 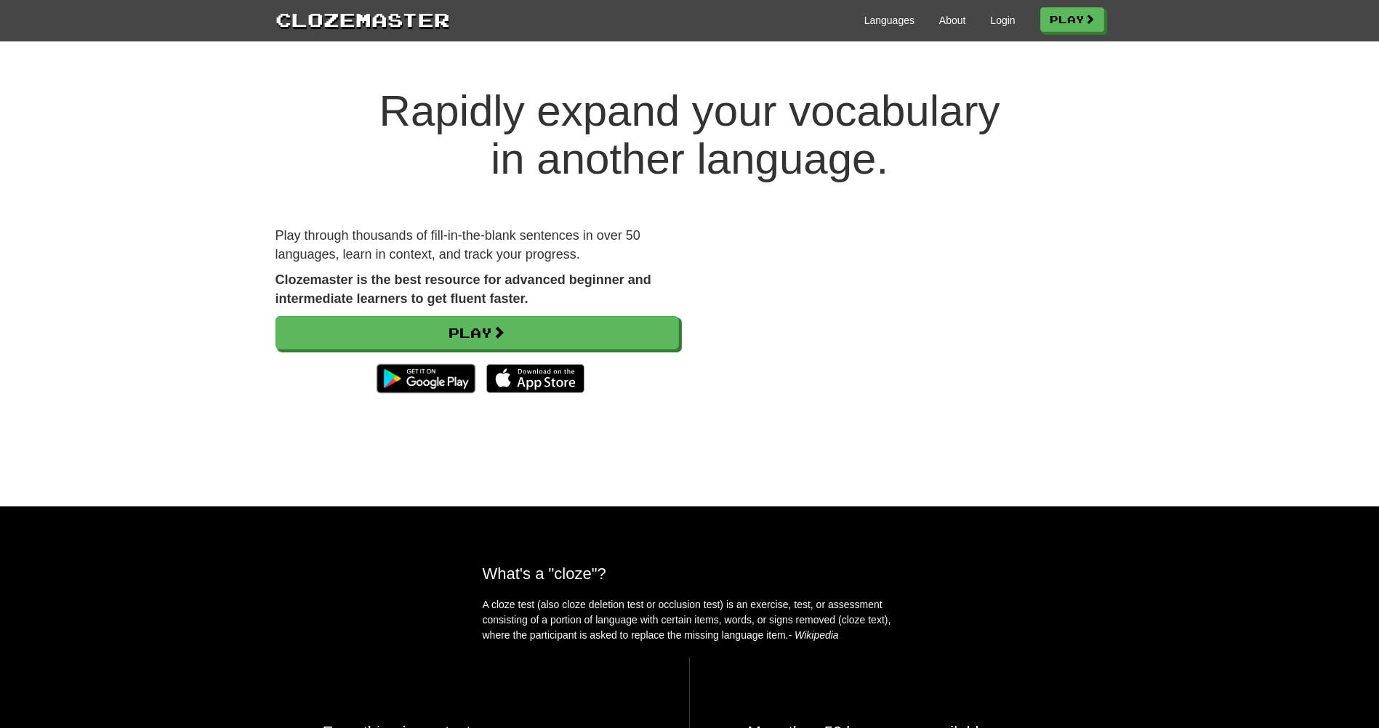 What do you see at coordinates (889, 20) in the screenshot?
I see `a: Languages` at bounding box center [889, 20].